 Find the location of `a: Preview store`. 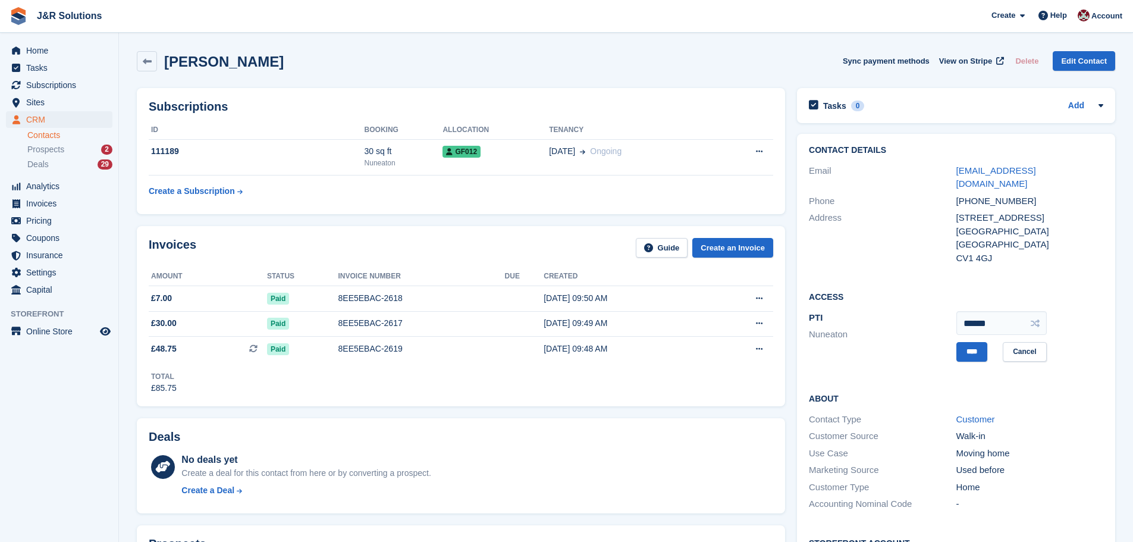

a: Preview store is located at coordinates (105, 331).